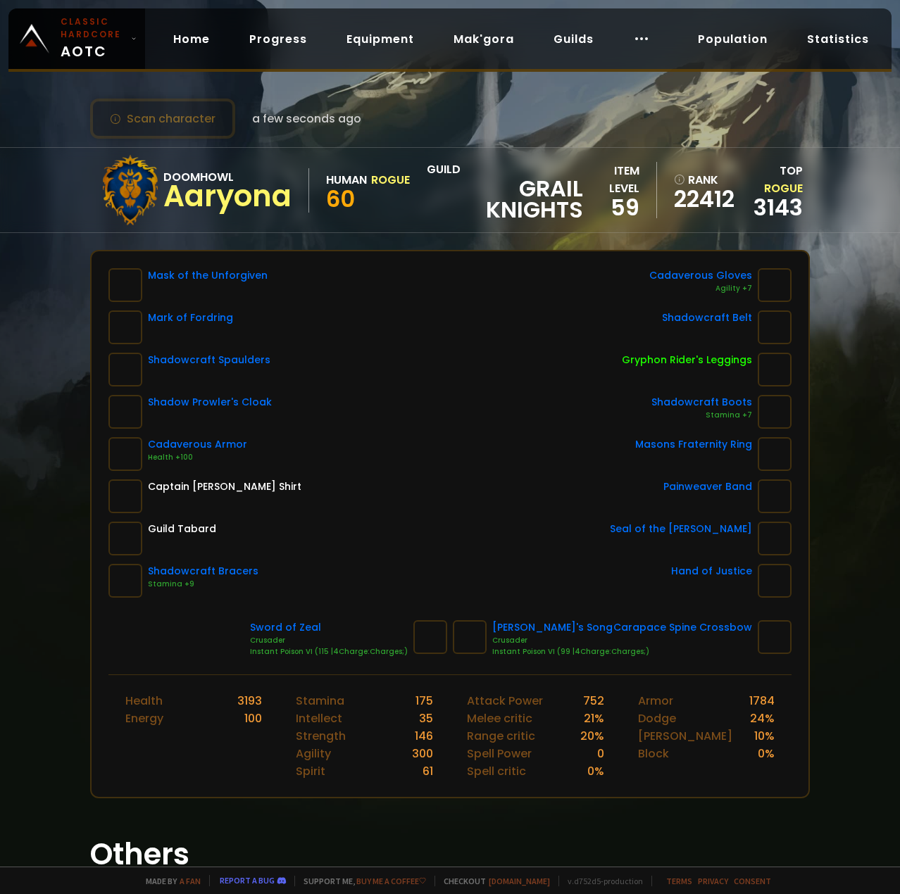  What do you see at coordinates (682, 628) in the screenshot?
I see `div: Carapace Spine Crossbow` at bounding box center [682, 628].